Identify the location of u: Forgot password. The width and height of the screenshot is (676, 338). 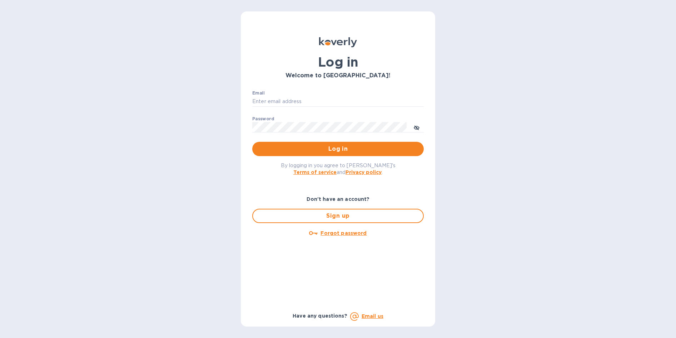
(344, 233).